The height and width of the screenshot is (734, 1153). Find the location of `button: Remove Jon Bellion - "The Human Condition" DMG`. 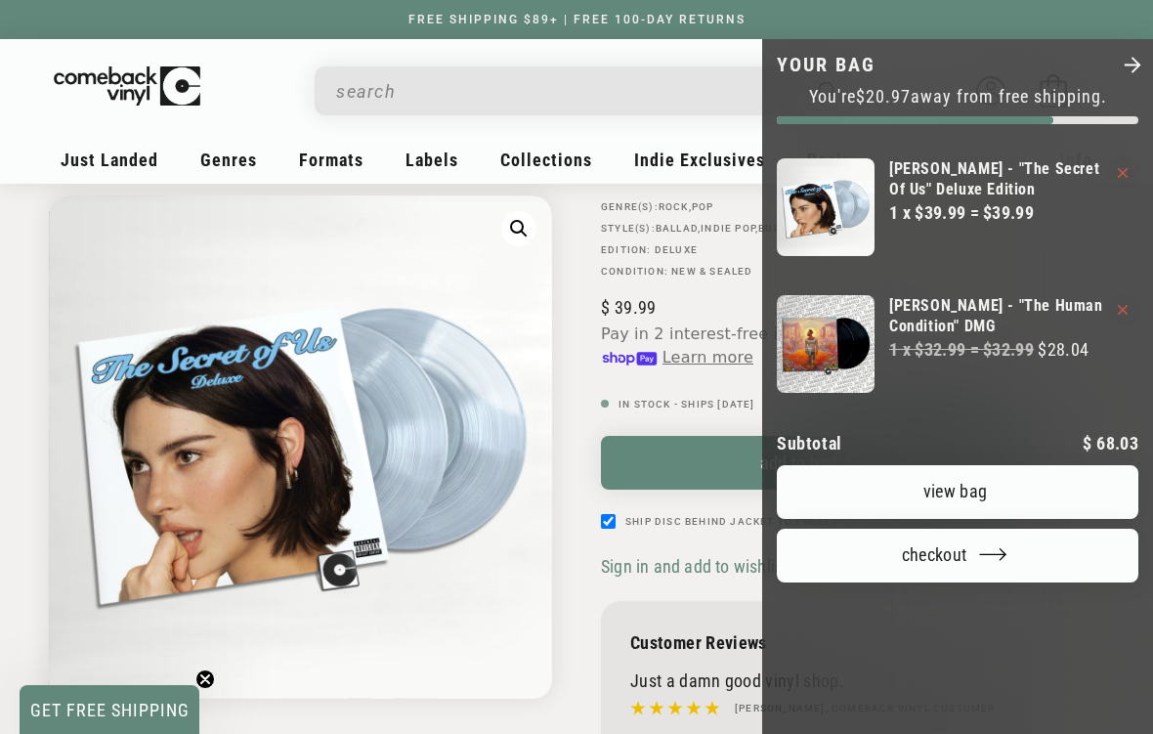

button: Remove Jon Bellion - "The Human Condition" DMG is located at coordinates (1122, 310).